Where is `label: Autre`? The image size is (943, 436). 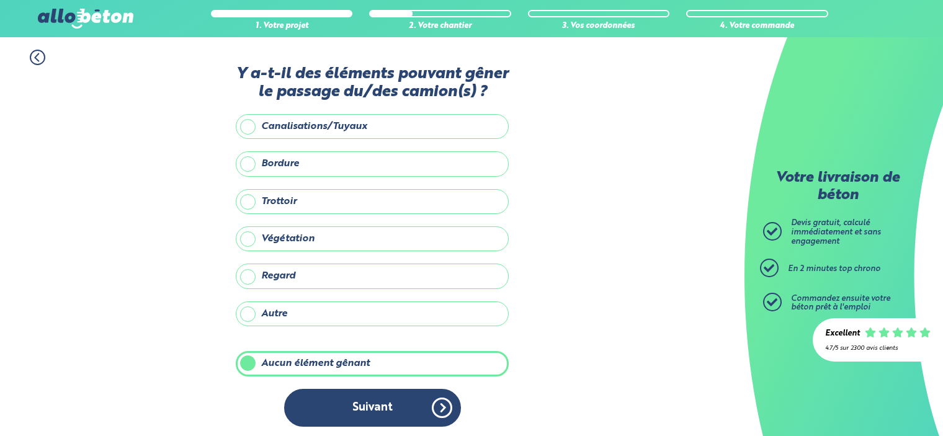
label: Autre is located at coordinates (372, 314).